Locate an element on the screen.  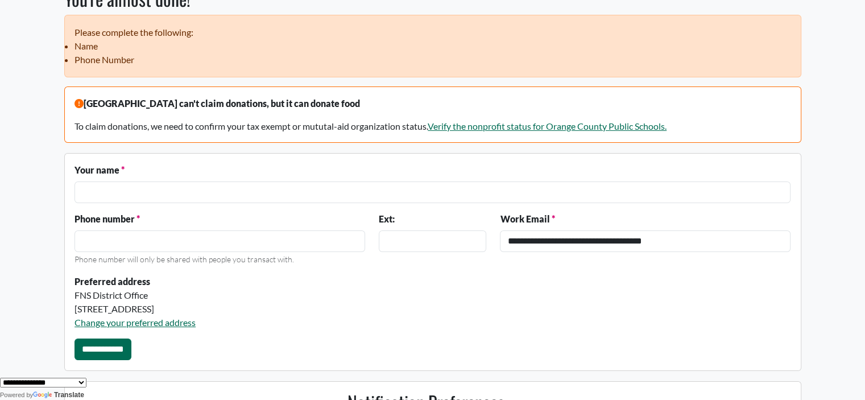
small: Phone number will only be shared with people you transact with. is located at coordinates (184, 259).